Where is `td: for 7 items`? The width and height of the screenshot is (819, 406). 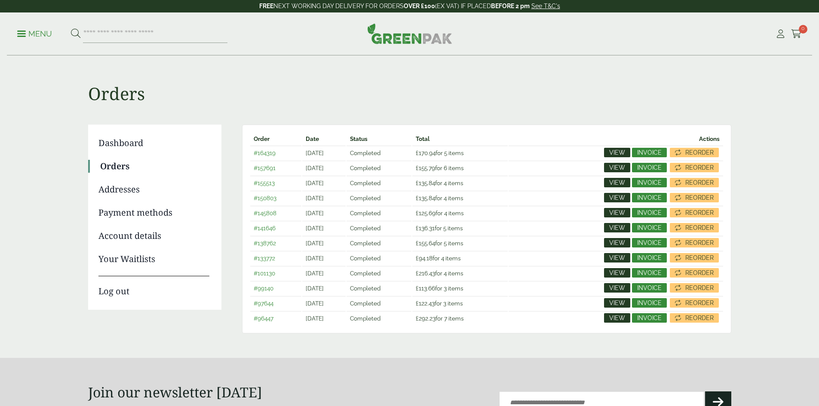 td: for 7 items is located at coordinates (460, 318).